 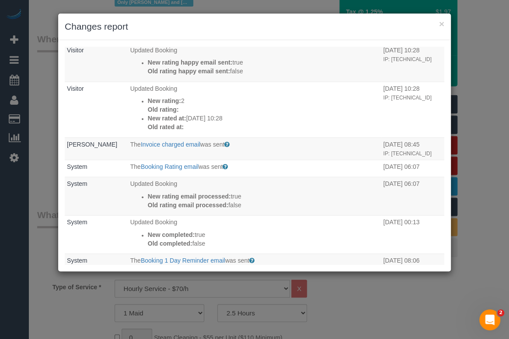 I want to click on strong: Old completed:, so click(x=170, y=244).